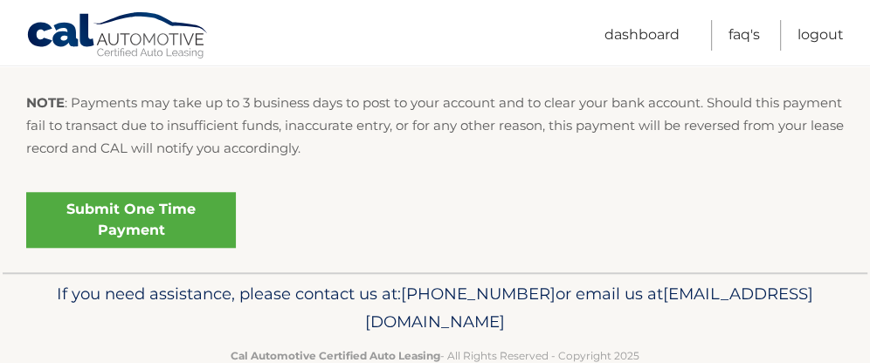  Describe the element at coordinates (45, 102) in the screenshot. I see `strong: NOTE` at that location.